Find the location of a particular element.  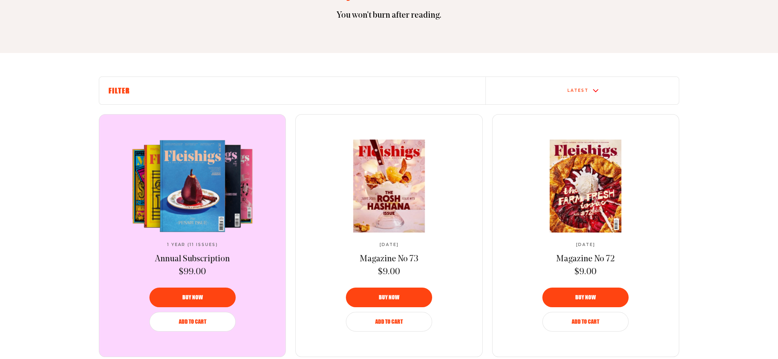

a: Magazine No 72Magazine No 72 is located at coordinates (585, 186).